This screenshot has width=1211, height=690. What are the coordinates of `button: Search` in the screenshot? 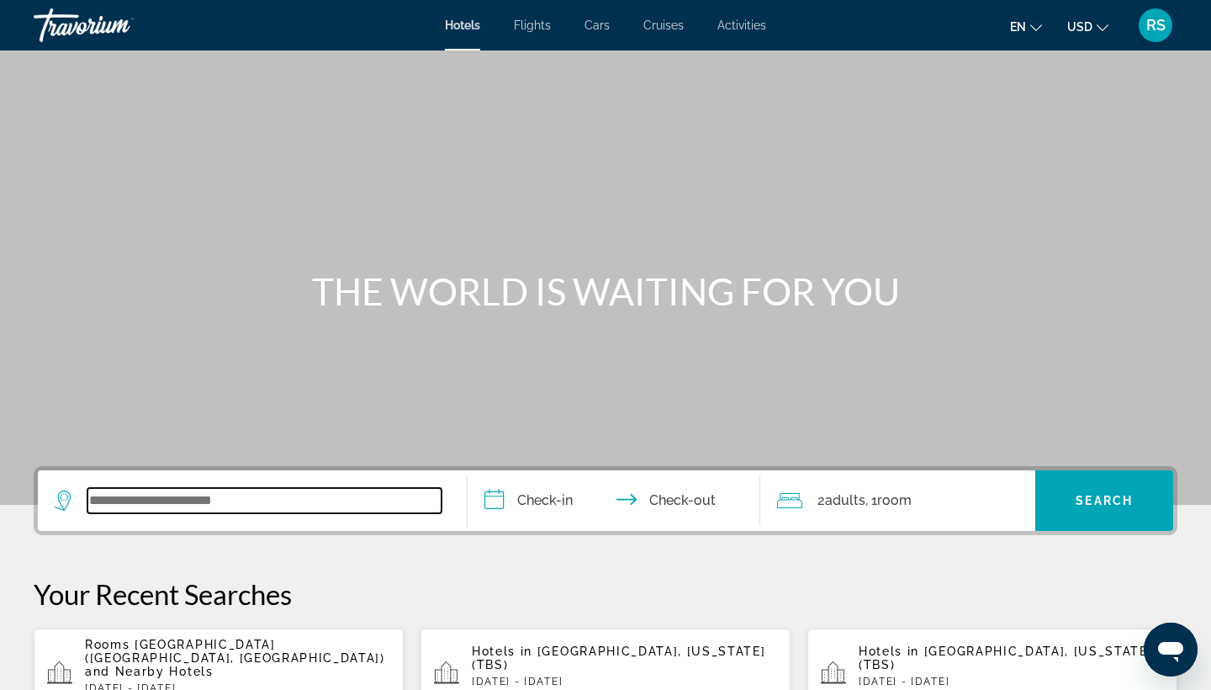 It's located at (1104, 500).